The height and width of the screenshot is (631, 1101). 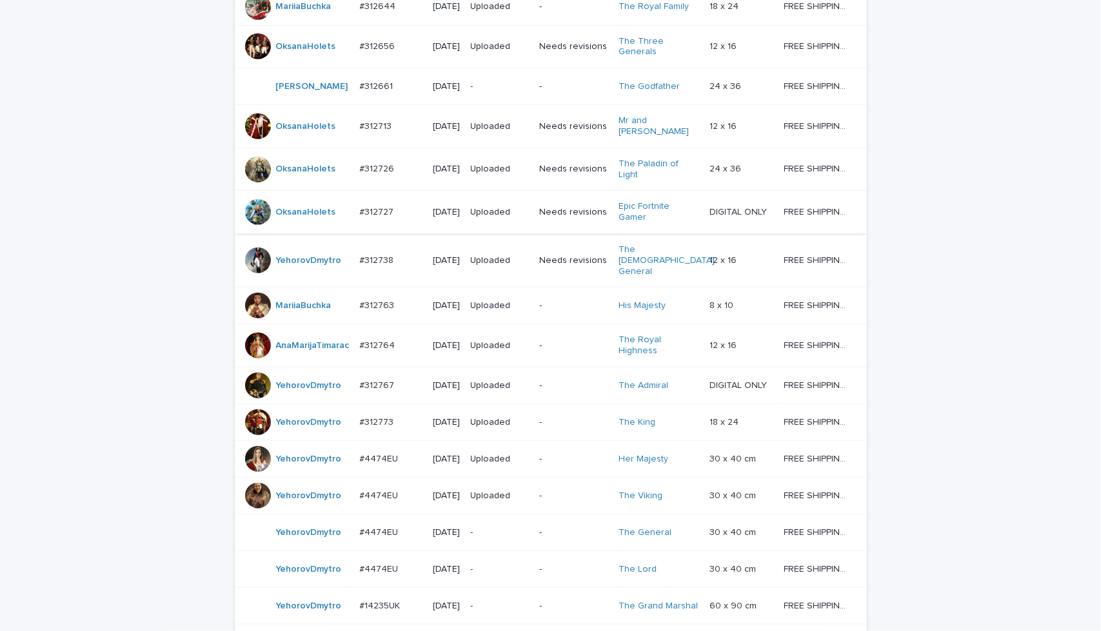 What do you see at coordinates (378, 421) in the screenshot?
I see `p: #312773` at bounding box center [378, 421].